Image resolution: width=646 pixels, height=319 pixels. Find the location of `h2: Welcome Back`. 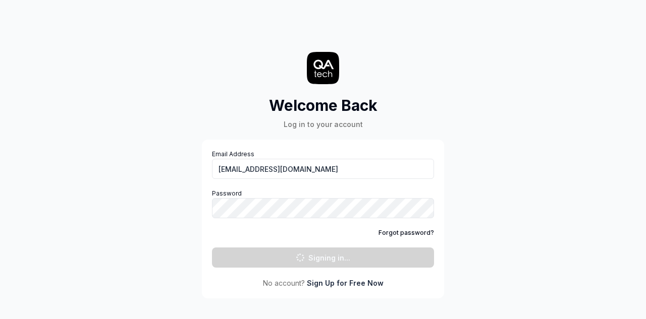

h2: Welcome Back is located at coordinates (323, 105).